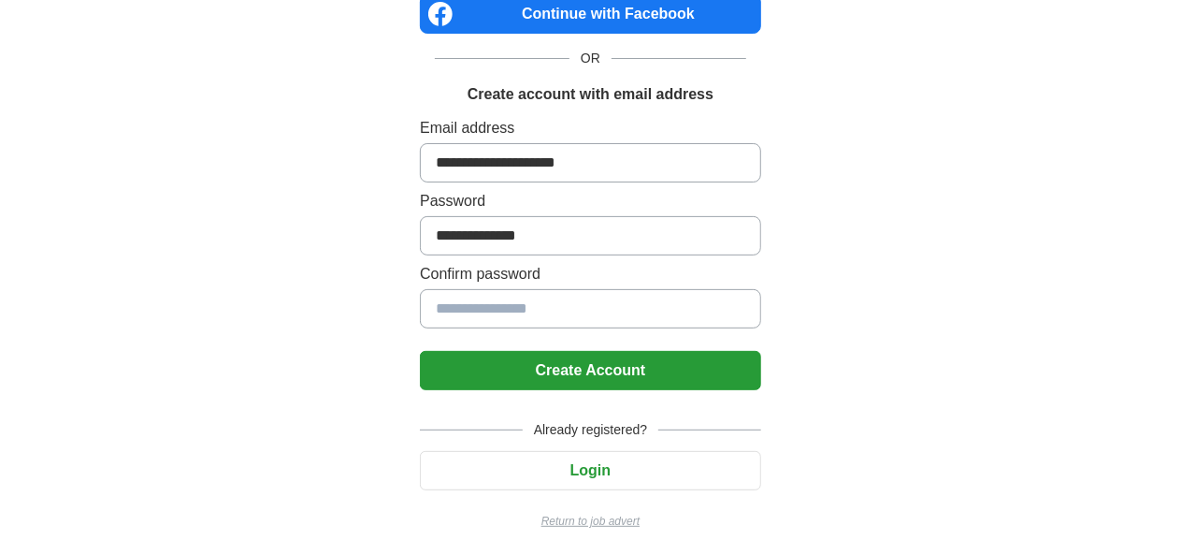 This screenshot has height=555, width=1181. I want to click on span: OR, so click(590, 58).